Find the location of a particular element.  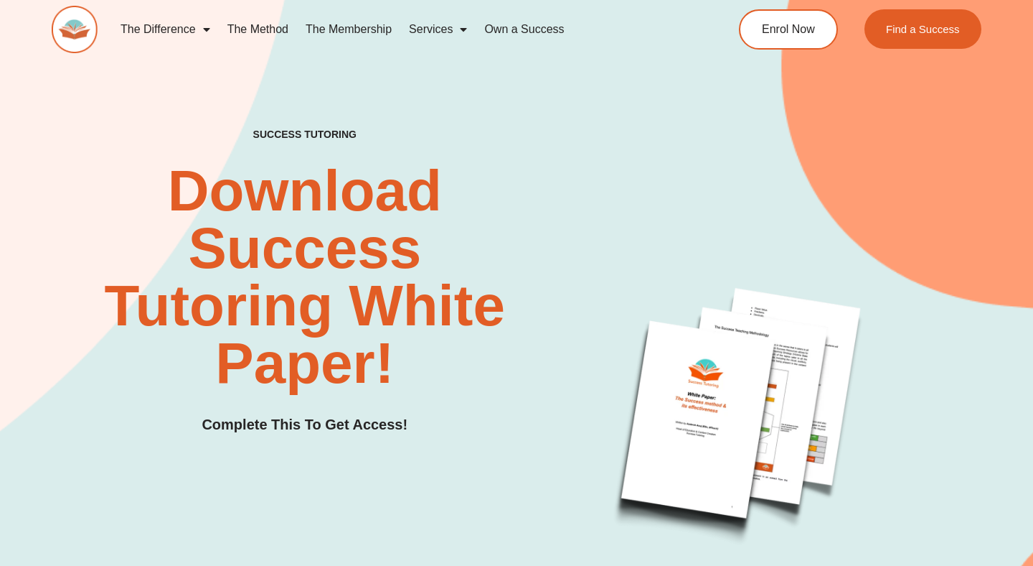

a: The Difference is located at coordinates (165, 29).